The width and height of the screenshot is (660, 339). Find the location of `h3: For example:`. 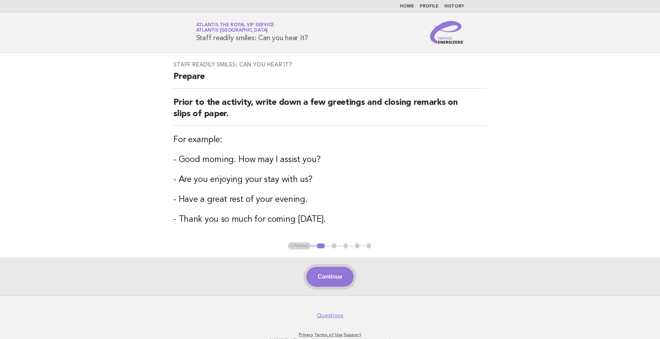

h3: For example: is located at coordinates (330, 140).